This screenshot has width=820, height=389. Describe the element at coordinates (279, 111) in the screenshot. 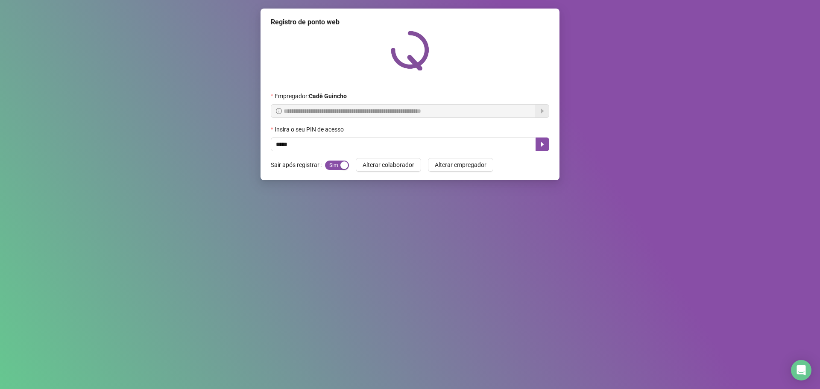

I see `span: info-circle` at that location.